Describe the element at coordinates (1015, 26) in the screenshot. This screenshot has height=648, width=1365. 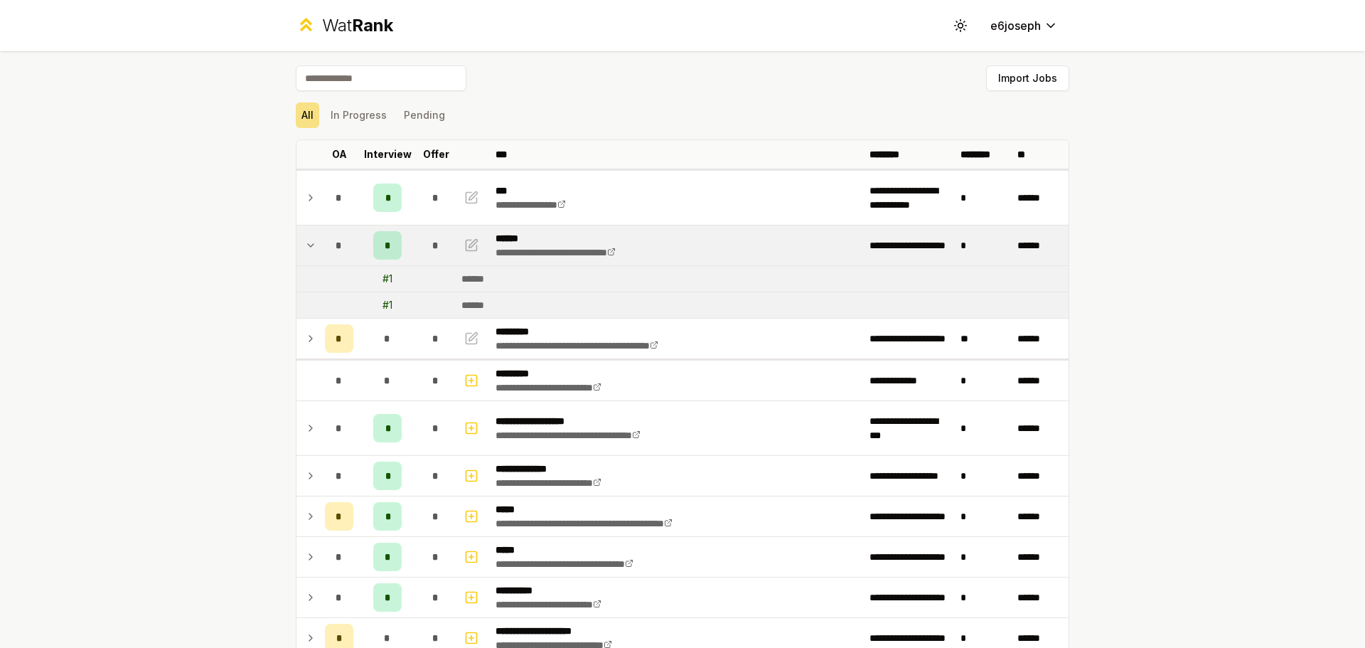
I see `span: e6joseph` at that location.